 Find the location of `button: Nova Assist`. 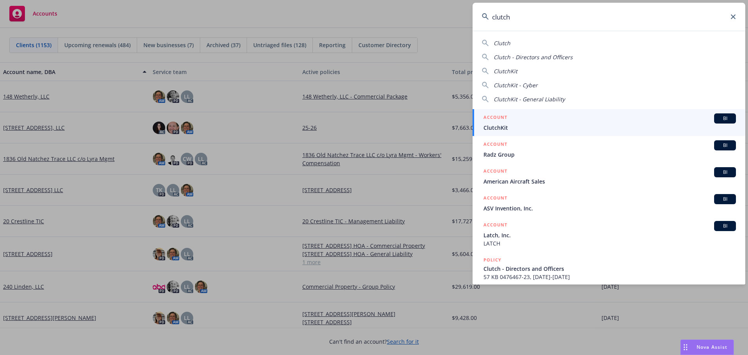

button: Nova Assist is located at coordinates (707, 347).